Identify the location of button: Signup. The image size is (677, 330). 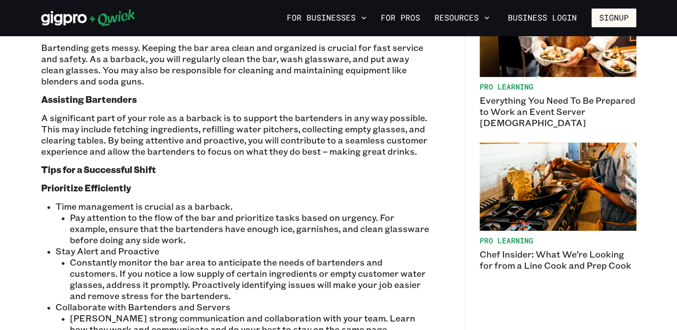
(614, 18).